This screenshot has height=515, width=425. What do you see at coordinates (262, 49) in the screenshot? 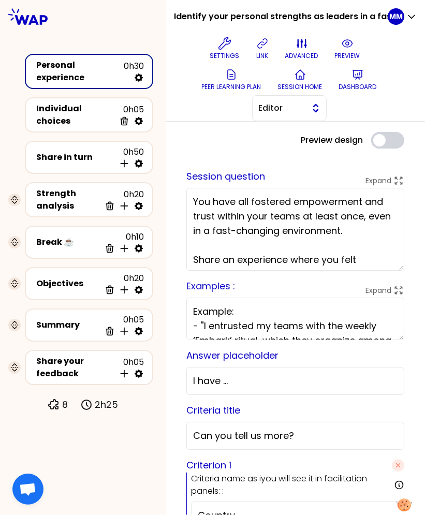
I see `button: link` at bounding box center [262, 49].